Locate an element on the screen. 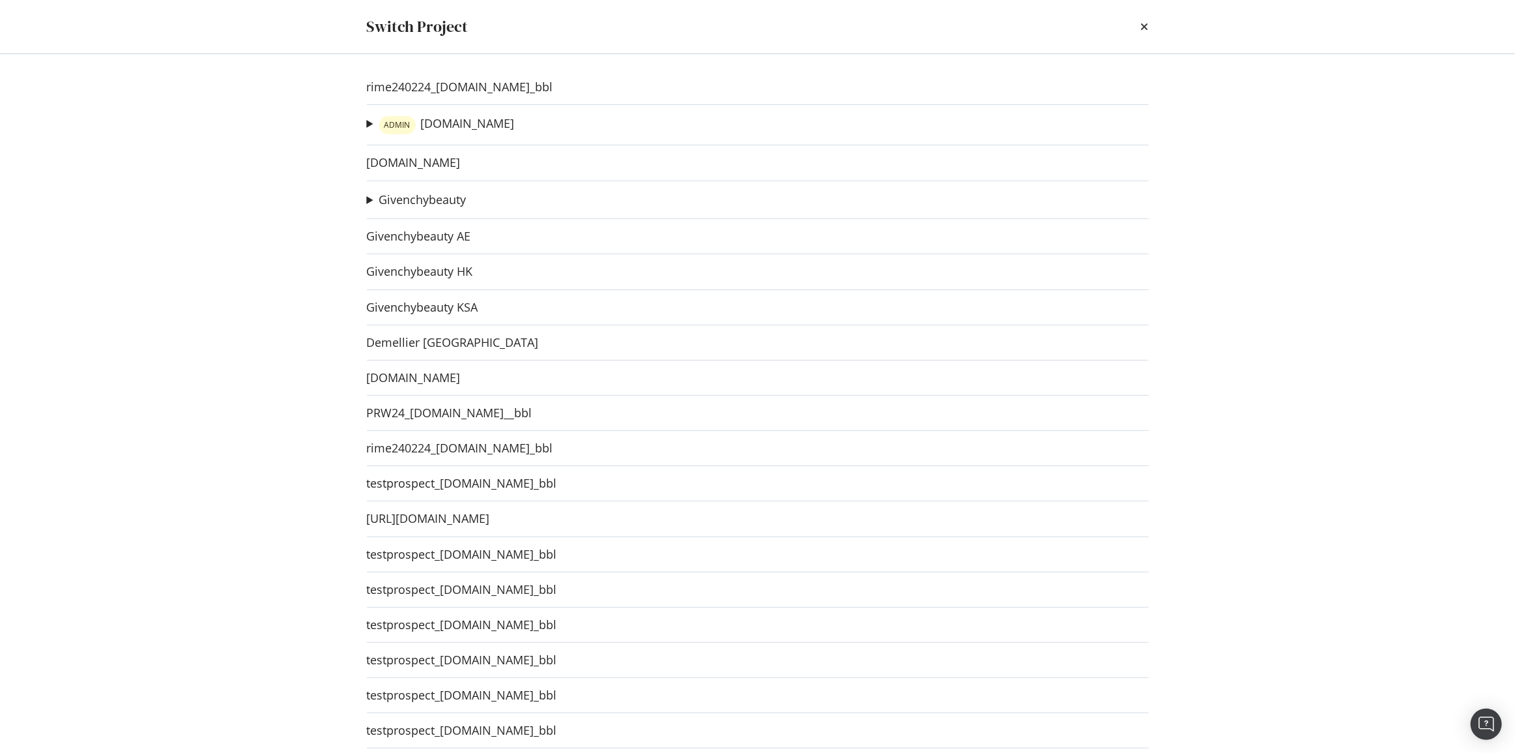  a: Givenchybeauty KSA is located at coordinates (422, 307).